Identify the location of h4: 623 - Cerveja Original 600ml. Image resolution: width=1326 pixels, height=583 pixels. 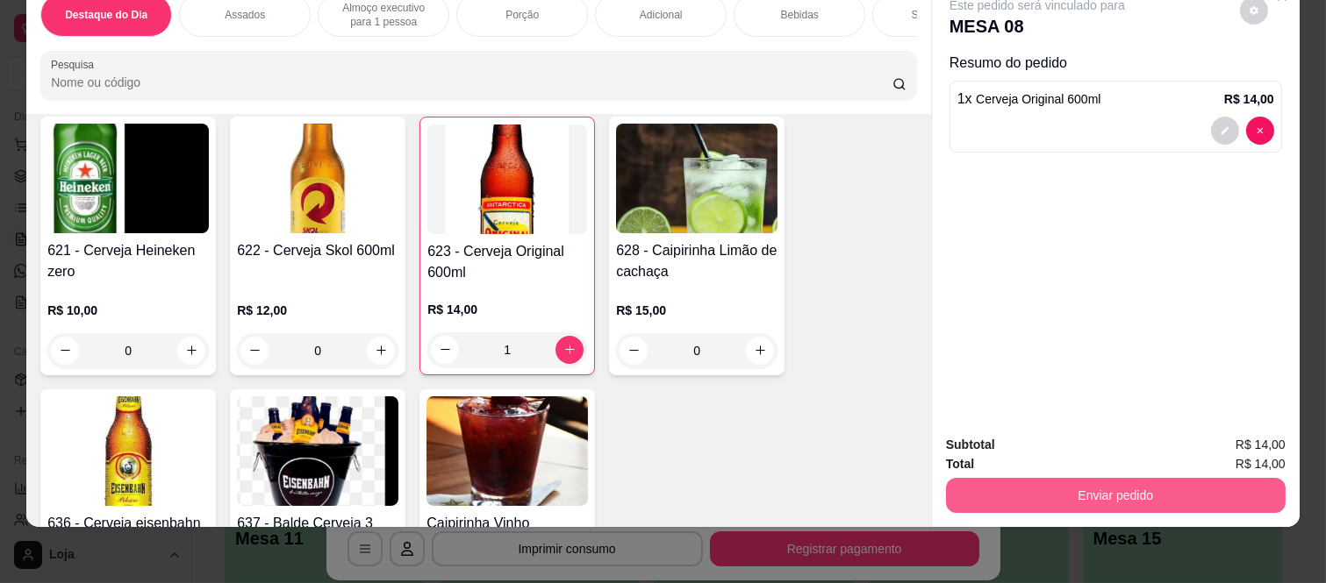
(507, 262).